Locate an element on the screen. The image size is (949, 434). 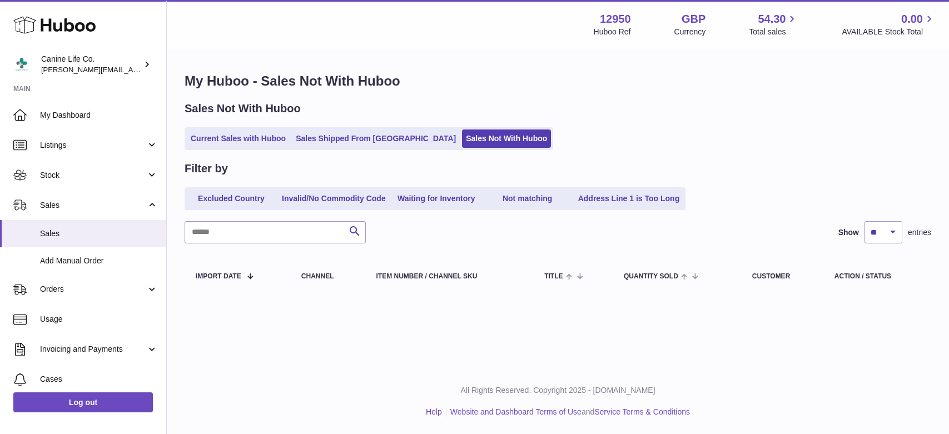
span: Cases is located at coordinates (99, 379).